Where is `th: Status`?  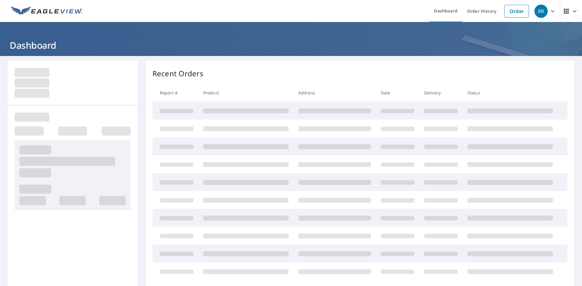 th: Status is located at coordinates (510, 93).